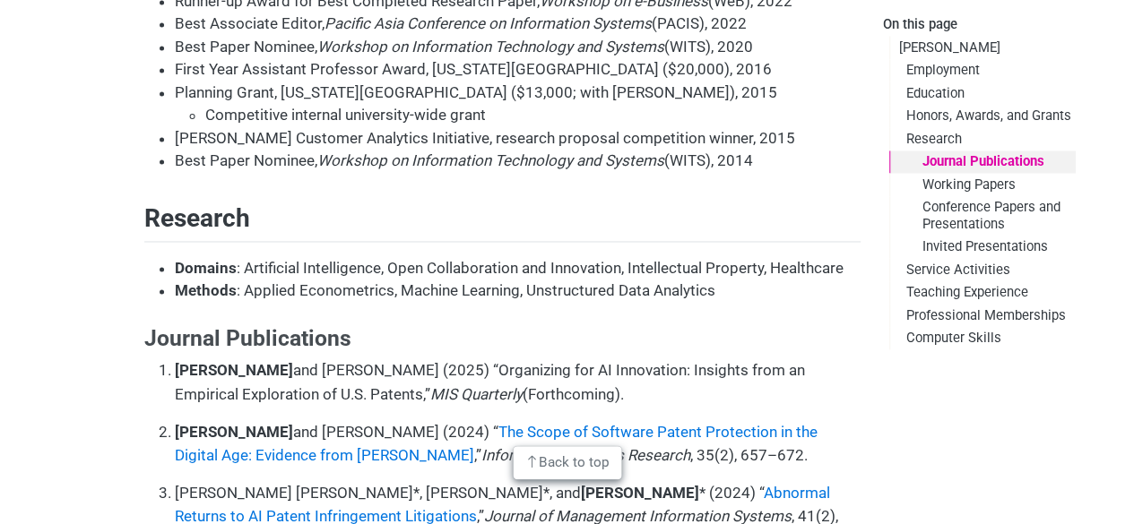  I want to click on a: Back to top, so click(566, 462).